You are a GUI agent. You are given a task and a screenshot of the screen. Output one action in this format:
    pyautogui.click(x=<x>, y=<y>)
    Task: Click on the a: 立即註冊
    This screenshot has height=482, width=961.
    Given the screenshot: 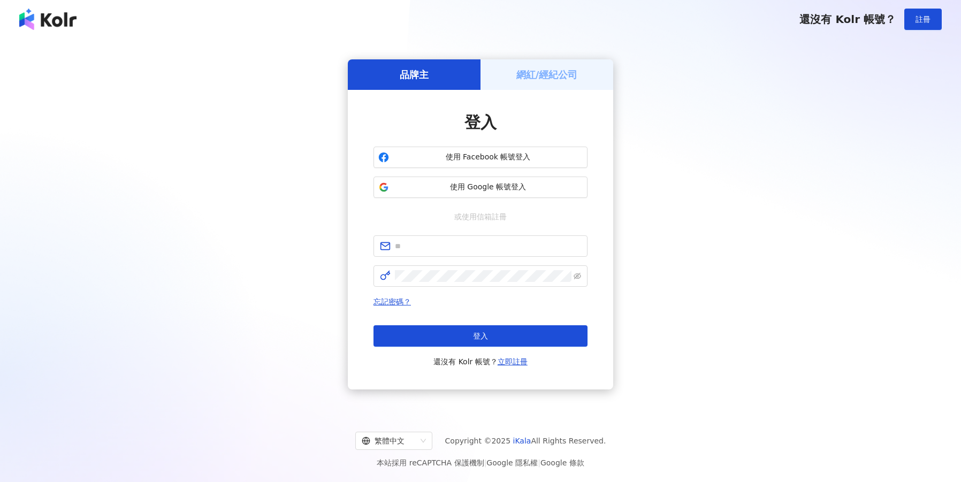 What is the action you would take?
    pyautogui.click(x=513, y=362)
    